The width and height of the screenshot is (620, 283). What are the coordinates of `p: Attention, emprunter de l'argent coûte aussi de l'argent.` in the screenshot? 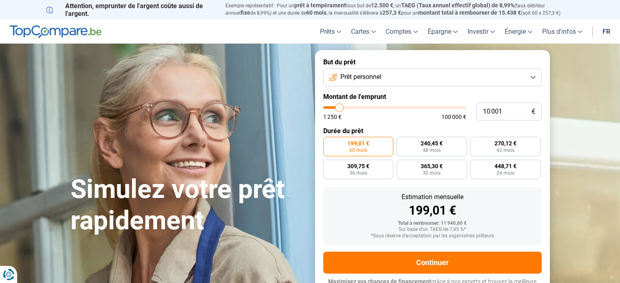 It's located at (131, 10).